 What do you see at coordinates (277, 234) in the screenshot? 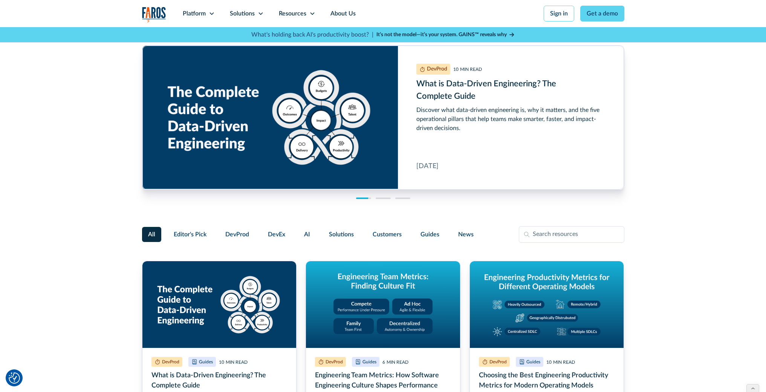
I see `span: DevEx` at bounding box center [277, 234].